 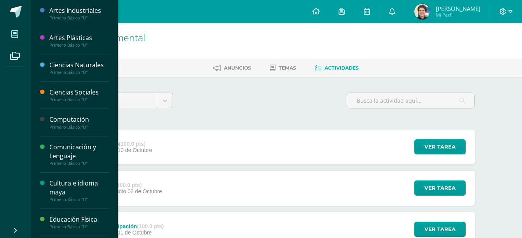 What do you see at coordinates (79, 219) in the screenshot?
I see `div: Educación Física` at bounding box center [79, 219].